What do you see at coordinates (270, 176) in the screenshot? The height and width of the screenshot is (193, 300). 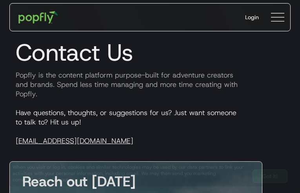 I see `a: Got It!` at bounding box center [270, 176].